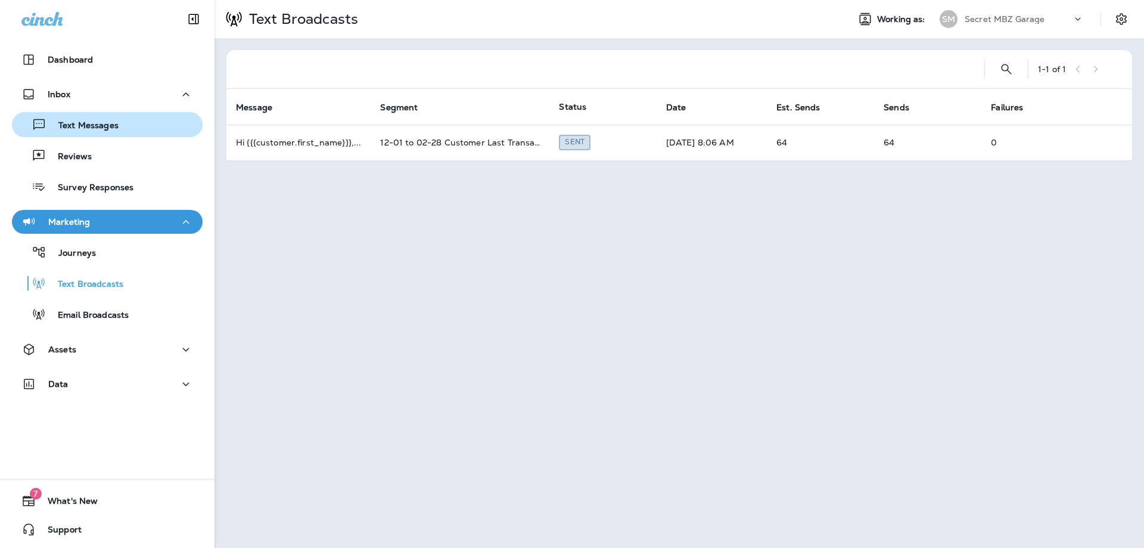 The width and height of the screenshot is (1144, 548). Describe the element at coordinates (194, 19) in the screenshot. I see `button: Collapse Sidebar` at that location.